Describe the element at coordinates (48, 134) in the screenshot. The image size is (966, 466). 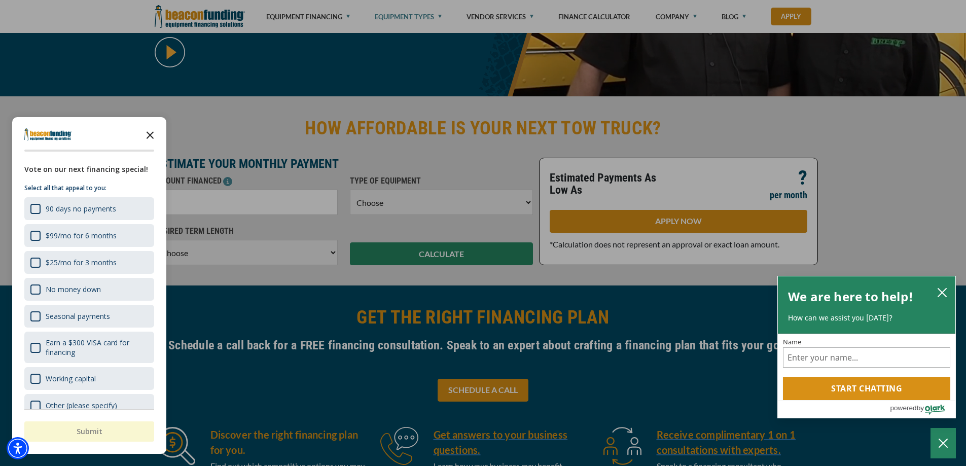
I see `img: Company logo` at that location.